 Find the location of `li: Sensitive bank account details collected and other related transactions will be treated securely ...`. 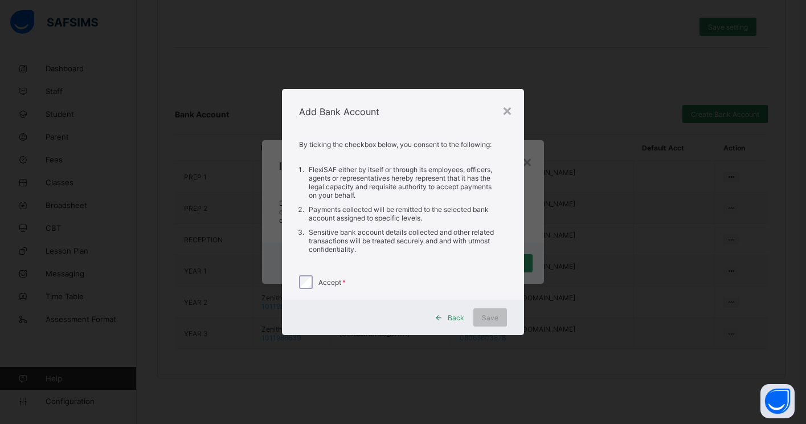

li: Sensitive bank account details collected and other related transactions will be treated securely ... is located at coordinates (403, 240).